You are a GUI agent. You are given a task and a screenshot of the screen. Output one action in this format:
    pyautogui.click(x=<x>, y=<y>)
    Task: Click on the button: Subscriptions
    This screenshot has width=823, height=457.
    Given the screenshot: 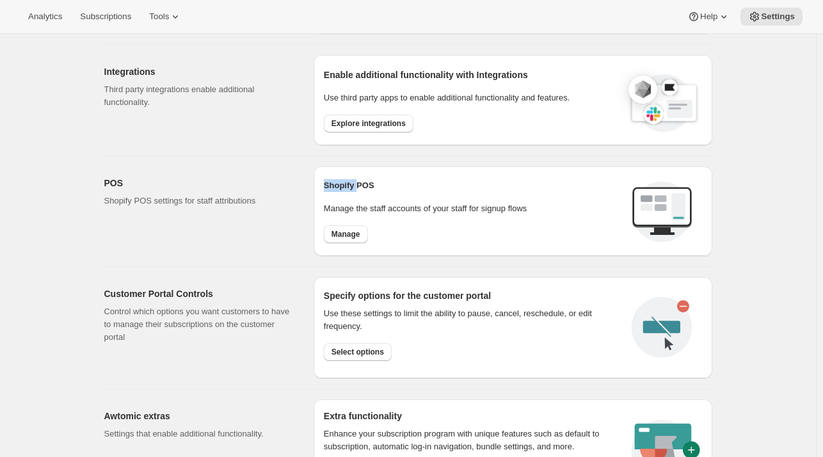 What is the action you would take?
    pyautogui.click(x=106, y=17)
    